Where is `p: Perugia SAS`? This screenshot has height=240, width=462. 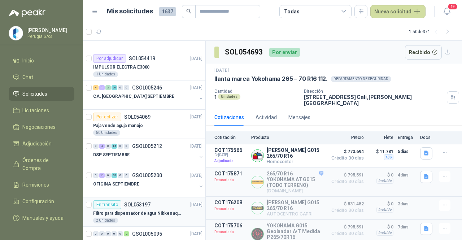
p: Perugia SAS is located at coordinates (50, 36).